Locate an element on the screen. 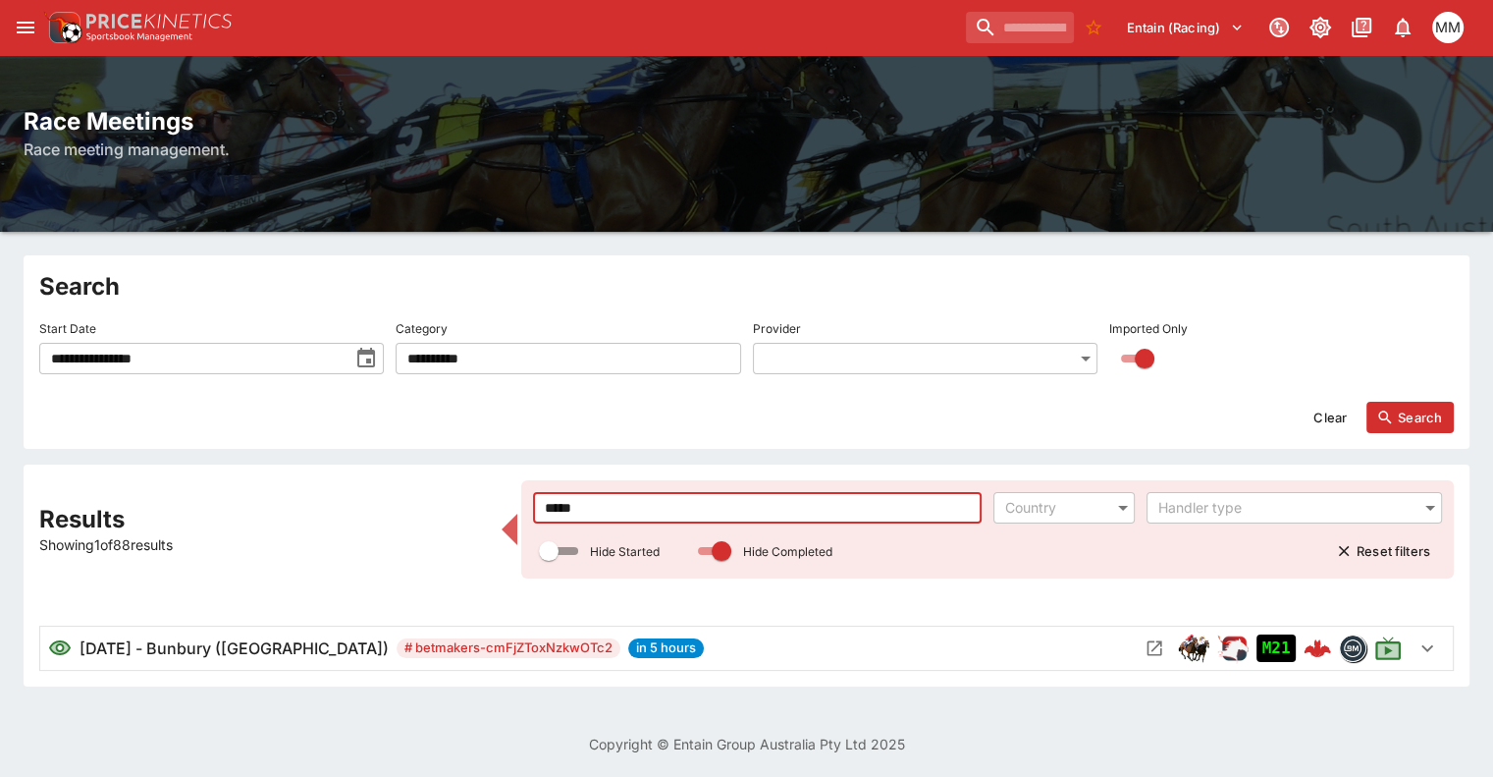 Image resolution: width=1493 pixels, height=777 pixels. span: in 5 hours is located at coordinates (666, 648).